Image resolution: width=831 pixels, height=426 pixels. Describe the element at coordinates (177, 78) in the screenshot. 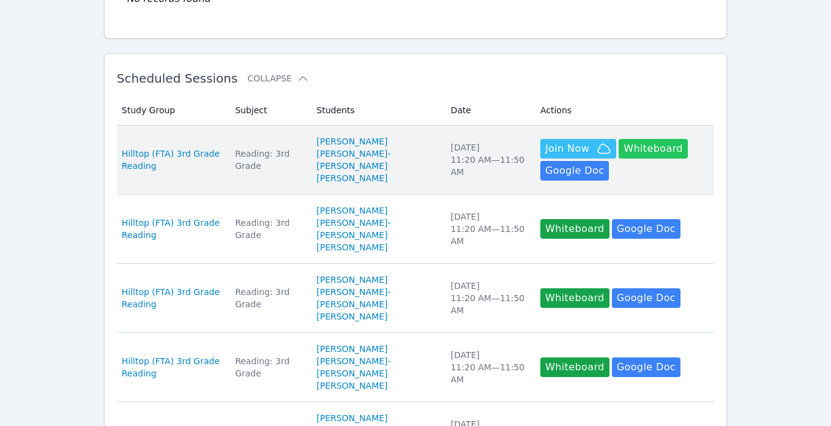

I see `span: Scheduled Sessions` at that location.